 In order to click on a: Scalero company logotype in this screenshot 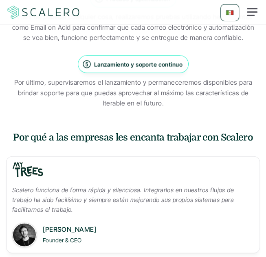, I will do `click(44, 12)`.